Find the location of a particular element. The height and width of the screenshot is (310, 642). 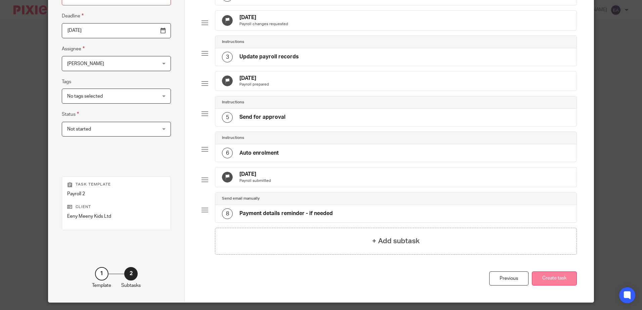

p: Payroll prepared is located at coordinates (254, 85).